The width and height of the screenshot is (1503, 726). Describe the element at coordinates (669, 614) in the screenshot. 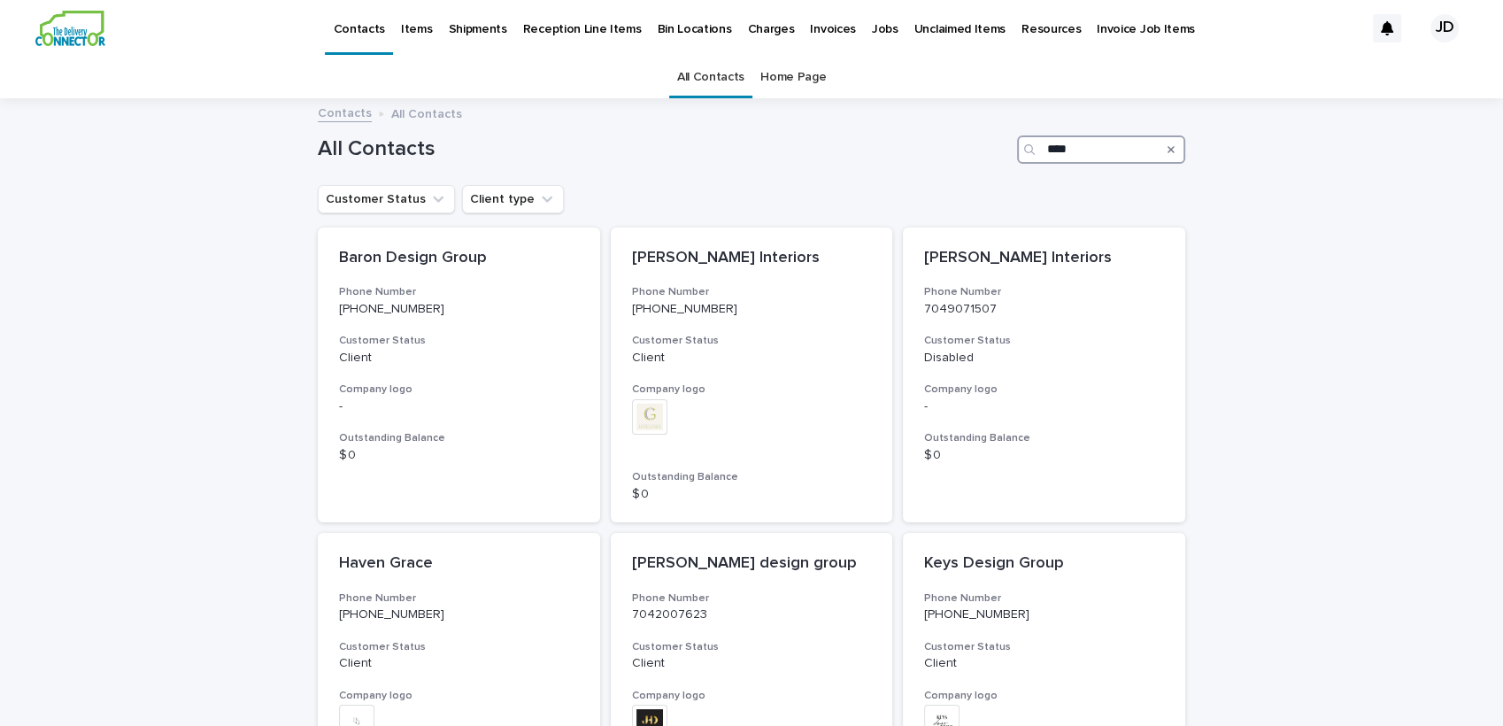

I see `a: 7042007623` at that location.